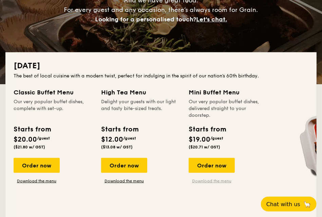 The image size is (322, 217). What do you see at coordinates (204, 147) in the screenshot?
I see `span: ($20.71 w/ GST)` at bounding box center [204, 147].